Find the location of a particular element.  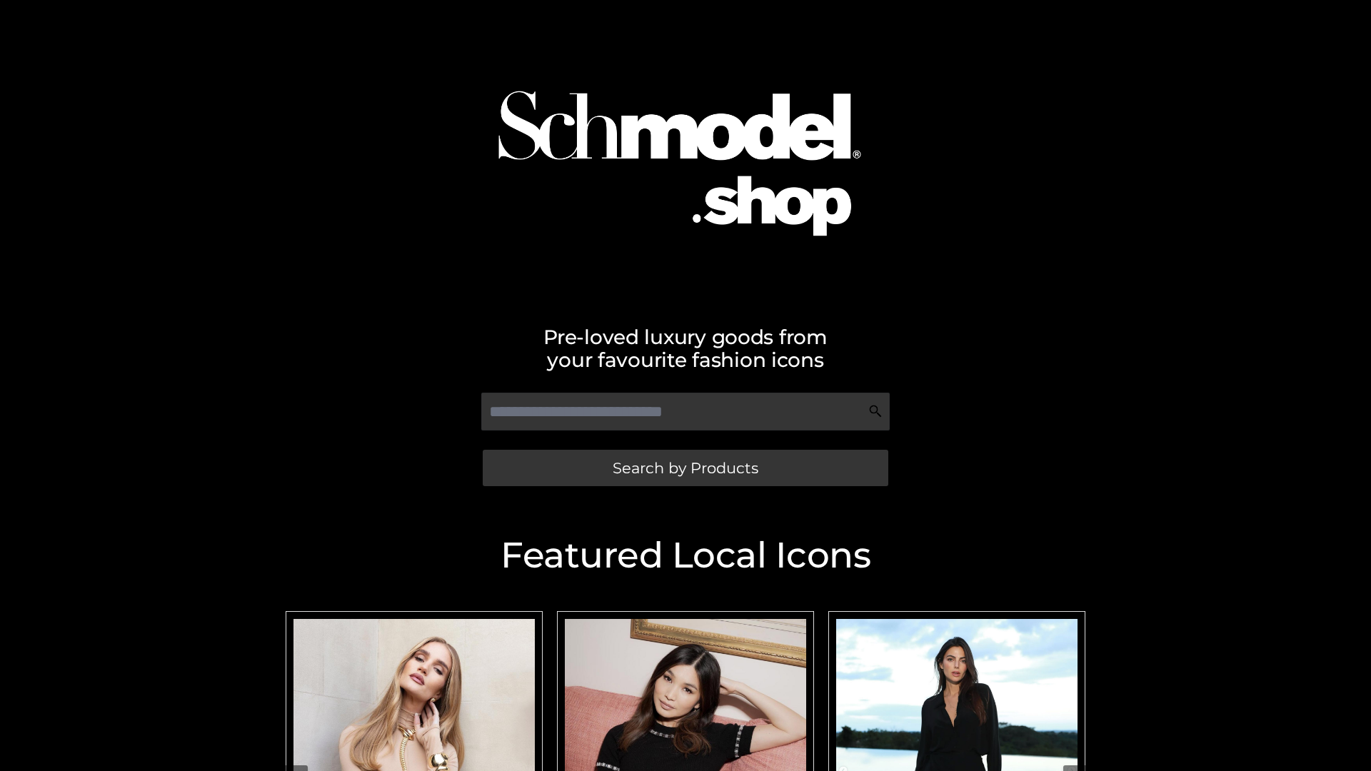

h2: Pre-loved luxury goods from your favourite fashion icons is located at coordinates (686, 349).